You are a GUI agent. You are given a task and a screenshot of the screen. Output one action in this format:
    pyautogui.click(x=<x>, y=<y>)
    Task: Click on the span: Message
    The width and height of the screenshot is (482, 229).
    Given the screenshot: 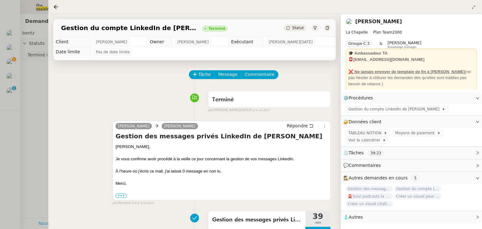 What is the action you would take?
    pyautogui.click(x=227, y=74)
    